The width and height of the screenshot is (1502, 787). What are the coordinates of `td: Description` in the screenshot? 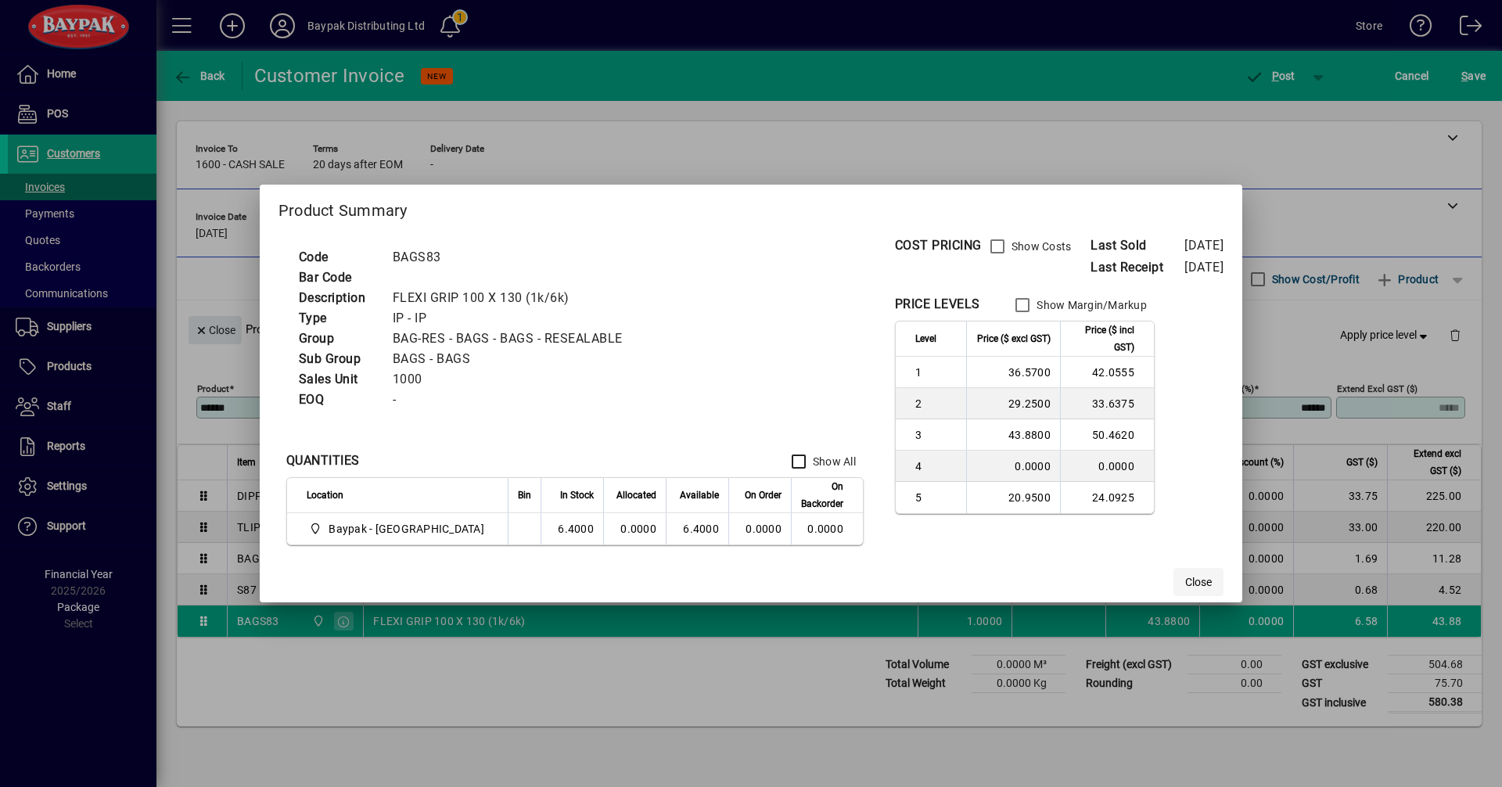 It's located at (338, 298).